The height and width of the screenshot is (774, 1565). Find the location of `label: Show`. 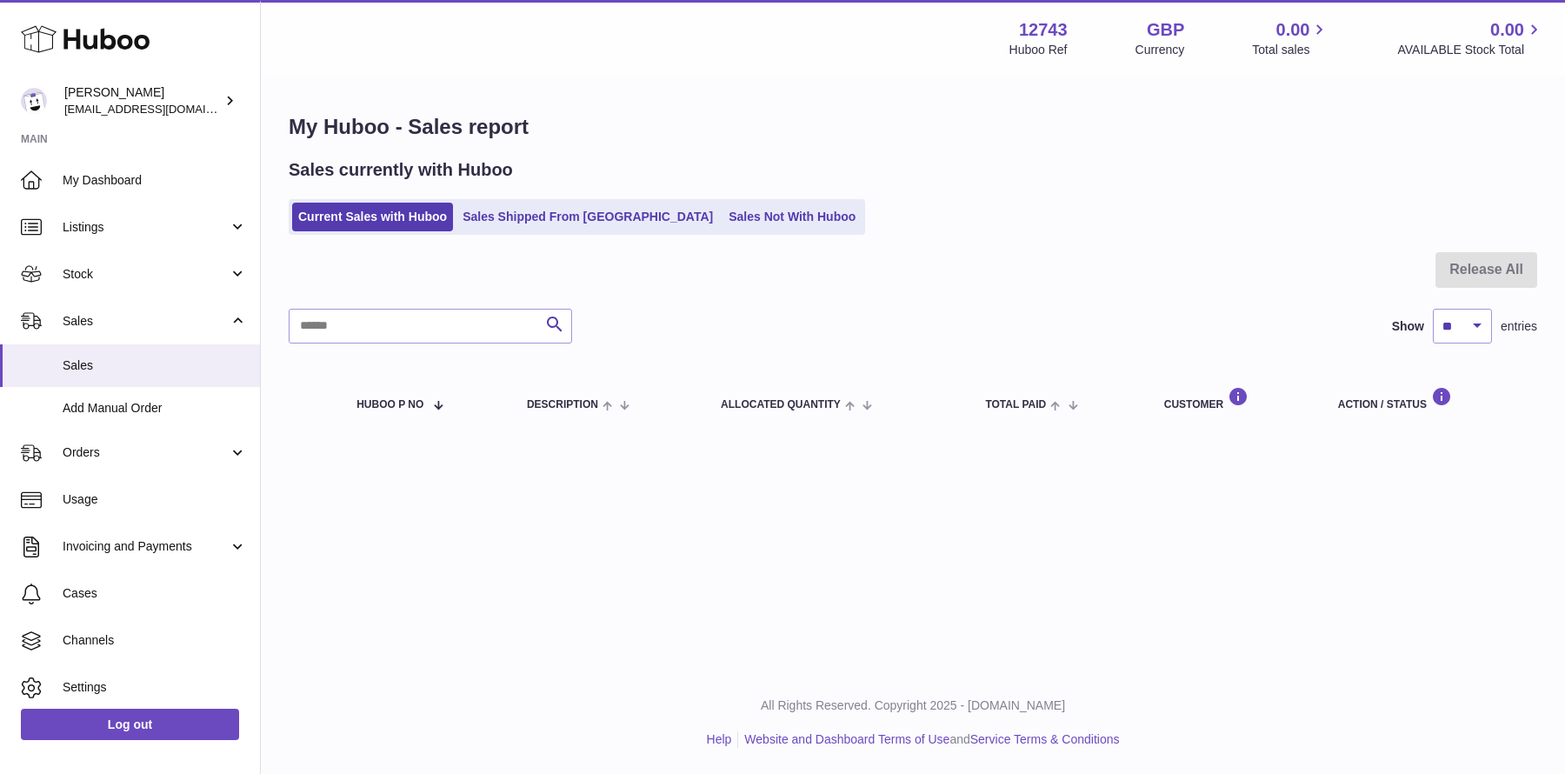

label: Show is located at coordinates (1407, 326).